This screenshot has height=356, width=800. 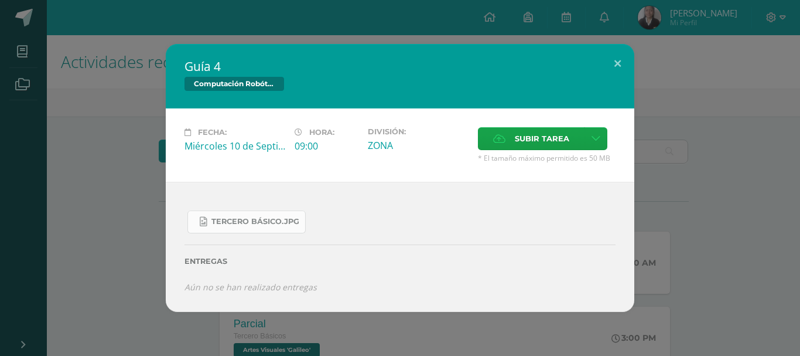 I want to click on a: Tercero Básico.jpg, so click(x=247, y=222).